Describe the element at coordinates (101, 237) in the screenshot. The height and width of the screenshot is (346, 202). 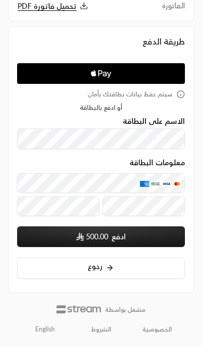
I see `button: ادفع SAR500.00` at that location.